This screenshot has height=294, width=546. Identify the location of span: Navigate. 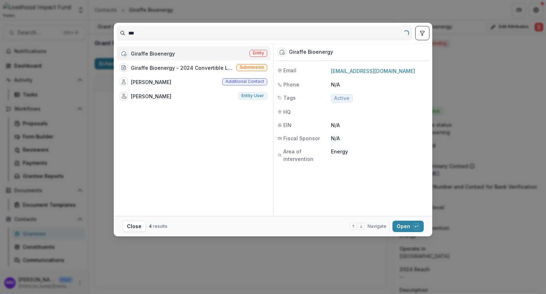
(377, 226).